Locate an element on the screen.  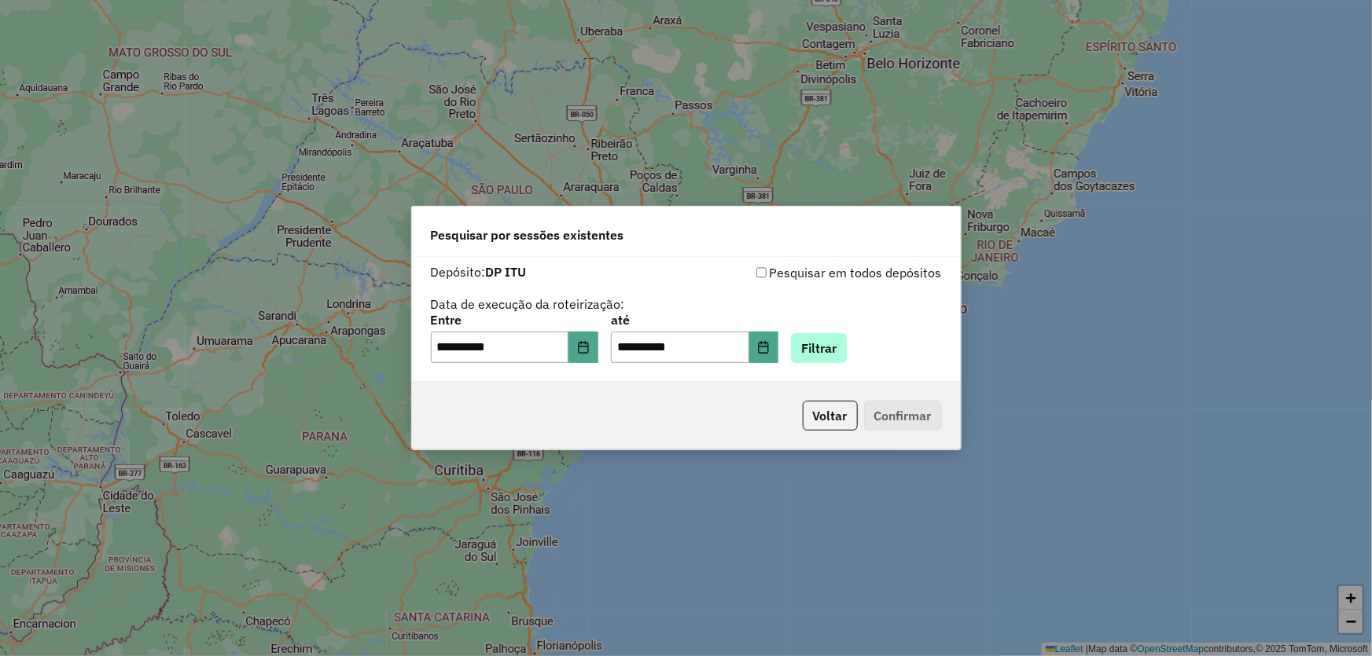
label: até is located at coordinates (694, 320).